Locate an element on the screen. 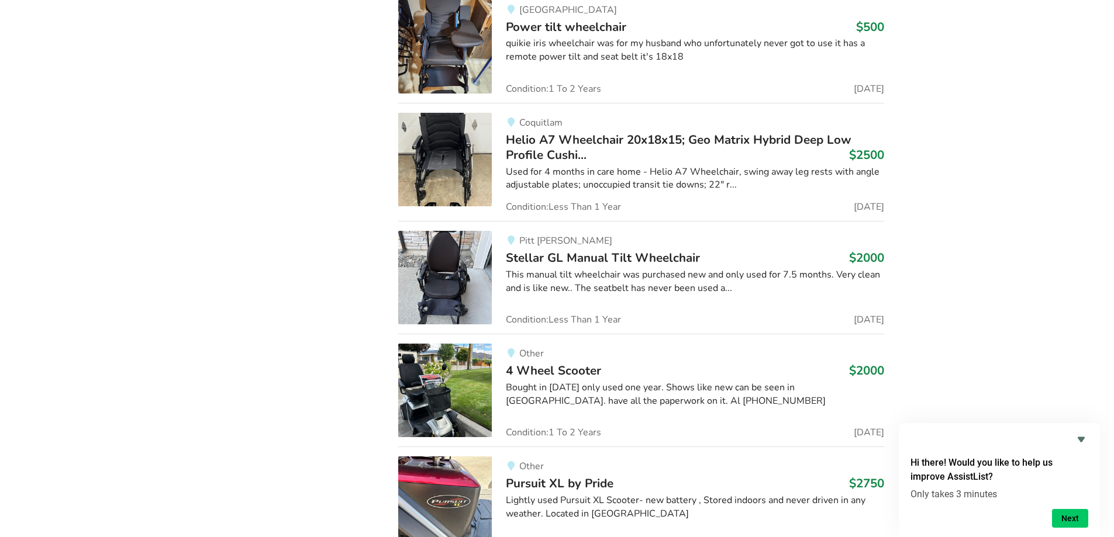 Image resolution: width=1114 pixels, height=537 pixels. div: Lightly used Pursuit XL Scooter- new battery , Stored indoors and never driven in any weather. Lo... is located at coordinates (695, 508).